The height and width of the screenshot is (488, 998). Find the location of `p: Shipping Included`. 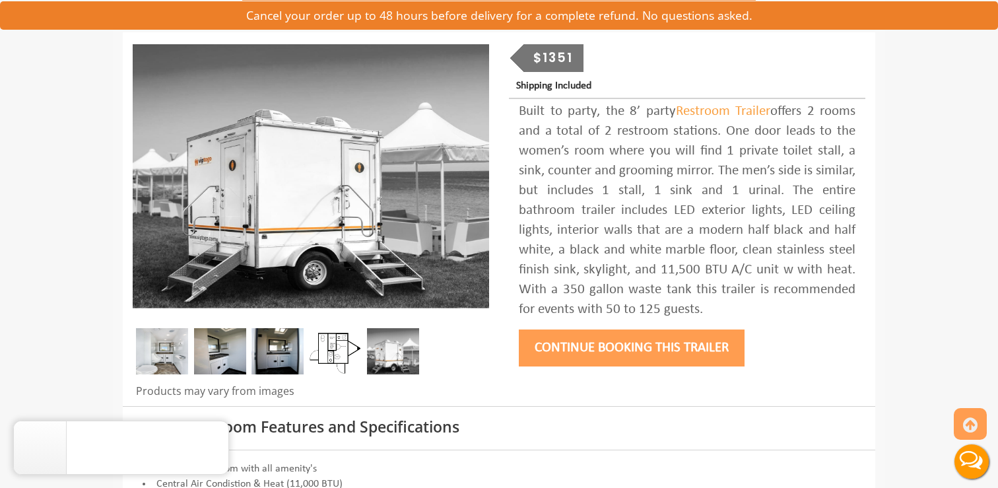

p: Shipping Included is located at coordinates (691, 86).